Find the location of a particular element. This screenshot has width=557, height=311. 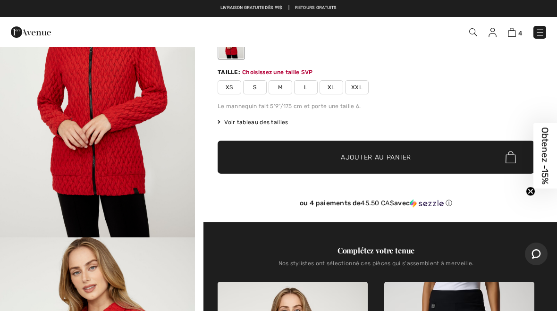

span: XS is located at coordinates (229, 87).